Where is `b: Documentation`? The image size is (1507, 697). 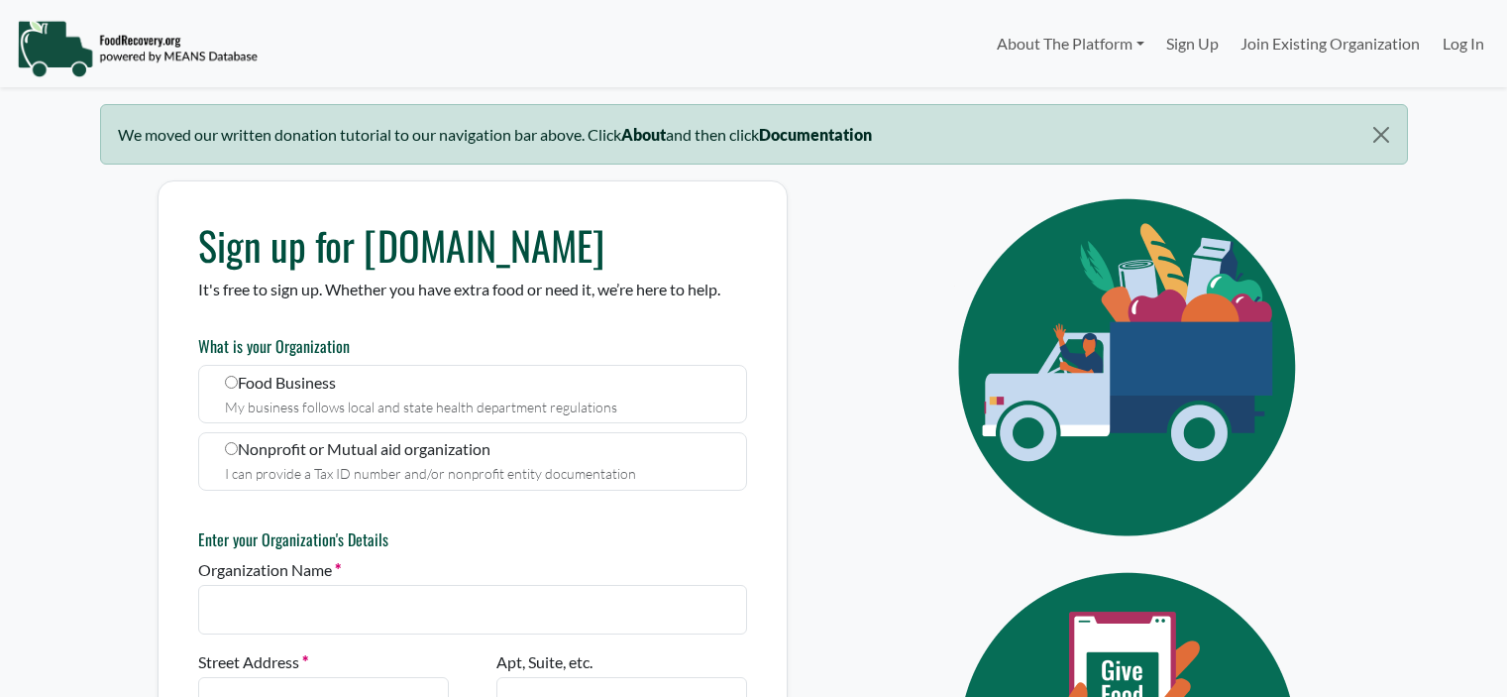
b: Documentation is located at coordinates (816, 134).